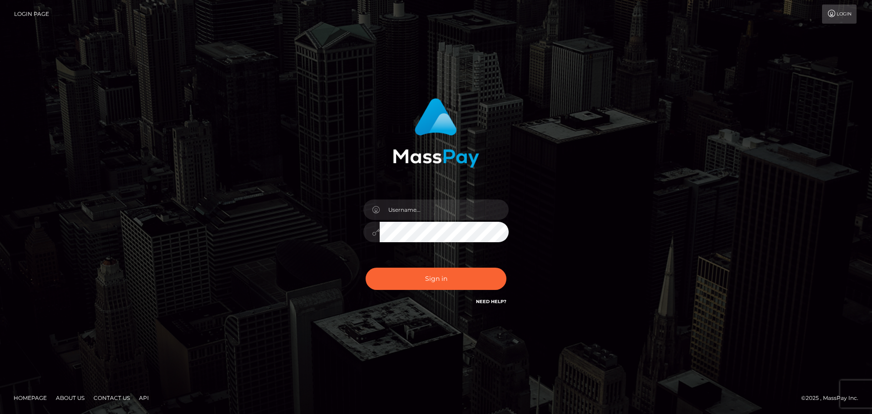  What do you see at coordinates (444, 209) in the screenshot?
I see `input: Username...` at bounding box center [444, 209].